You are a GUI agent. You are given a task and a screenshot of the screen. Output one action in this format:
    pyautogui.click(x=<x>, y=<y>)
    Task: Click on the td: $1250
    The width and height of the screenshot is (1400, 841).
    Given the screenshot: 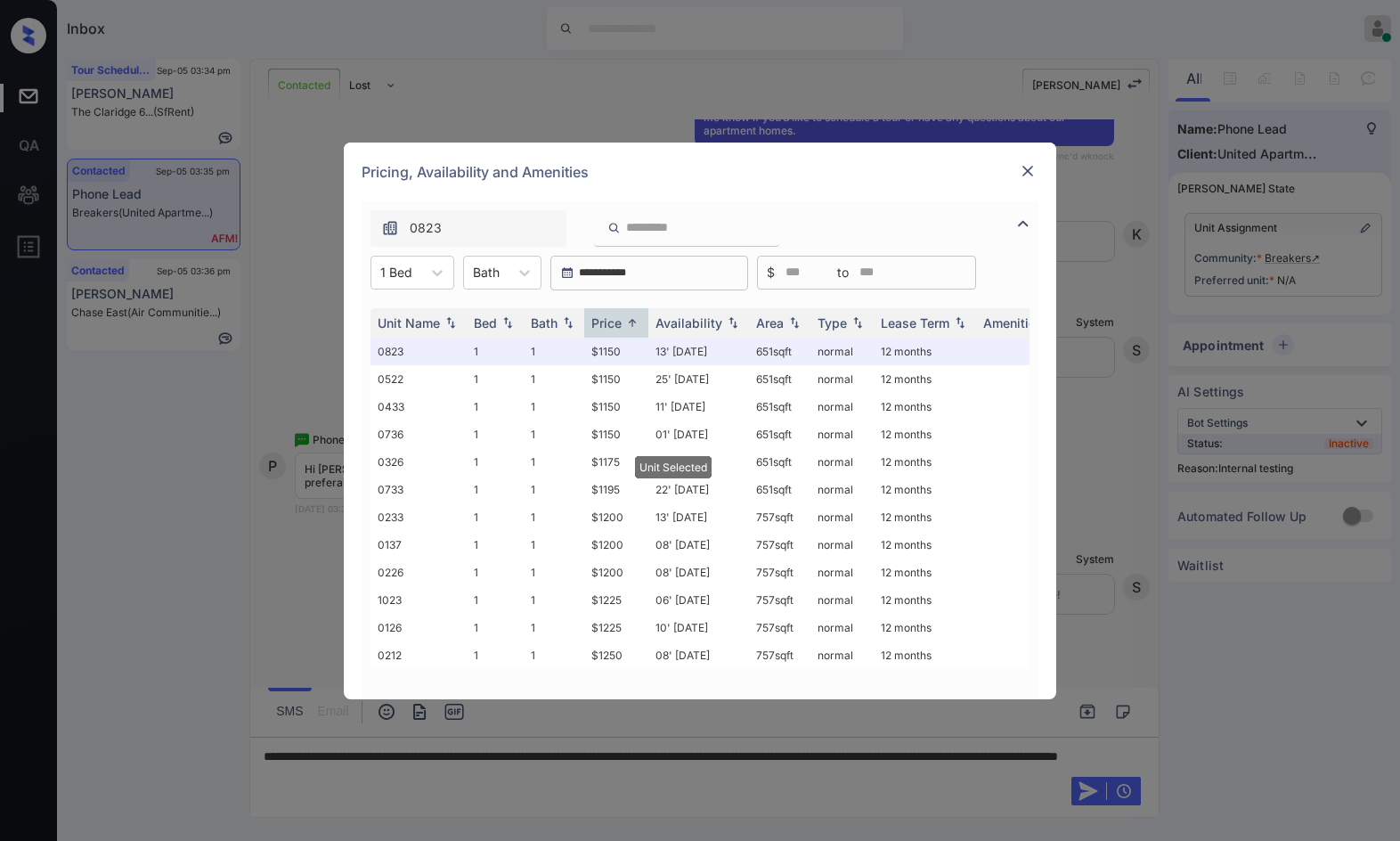 What is the action you would take?
    pyautogui.click(x=616, y=655)
    